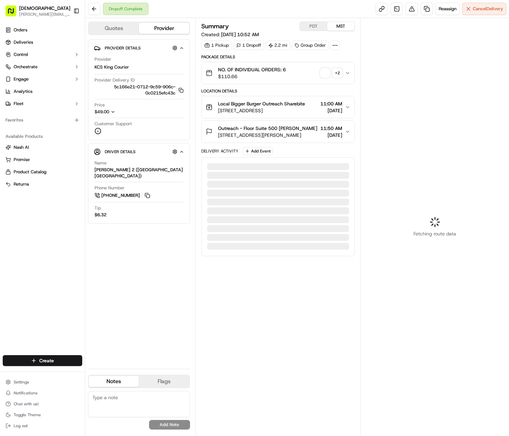  I want to click on button: Nash AI, so click(42, 147).